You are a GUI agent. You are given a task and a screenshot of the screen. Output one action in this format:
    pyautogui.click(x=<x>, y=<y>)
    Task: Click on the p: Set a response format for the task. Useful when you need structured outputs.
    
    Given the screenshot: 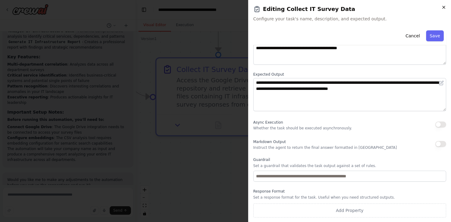 What is the action you would take?
    pyautogui.click(x=350, y=198)
    